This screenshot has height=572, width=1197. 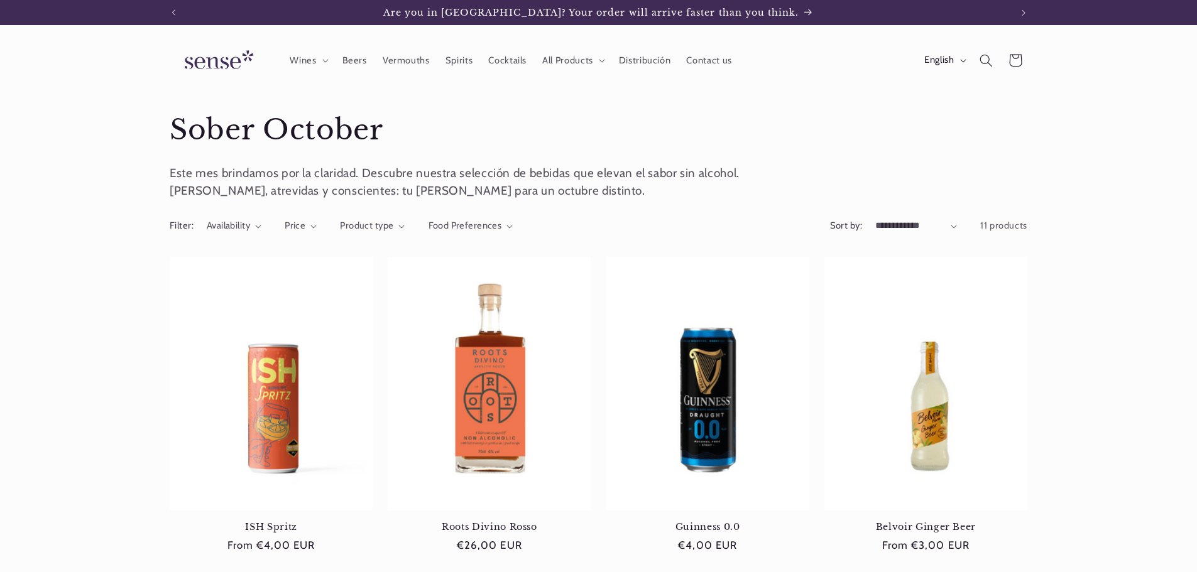 What do you see at coordinates (459, 60) in the screenshot?
I see `span: Spirits` at bounding box center [459, 60].